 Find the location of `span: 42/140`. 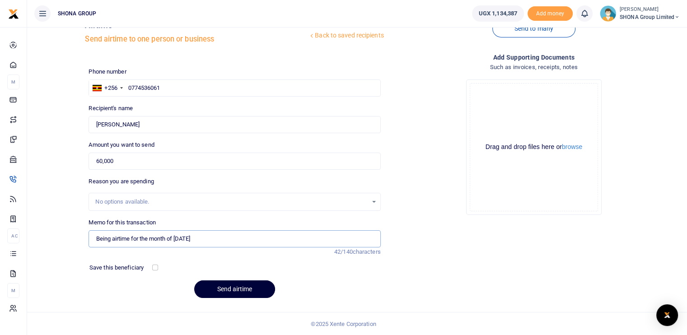

span: 42/140 is located at coordinates (343, 252).